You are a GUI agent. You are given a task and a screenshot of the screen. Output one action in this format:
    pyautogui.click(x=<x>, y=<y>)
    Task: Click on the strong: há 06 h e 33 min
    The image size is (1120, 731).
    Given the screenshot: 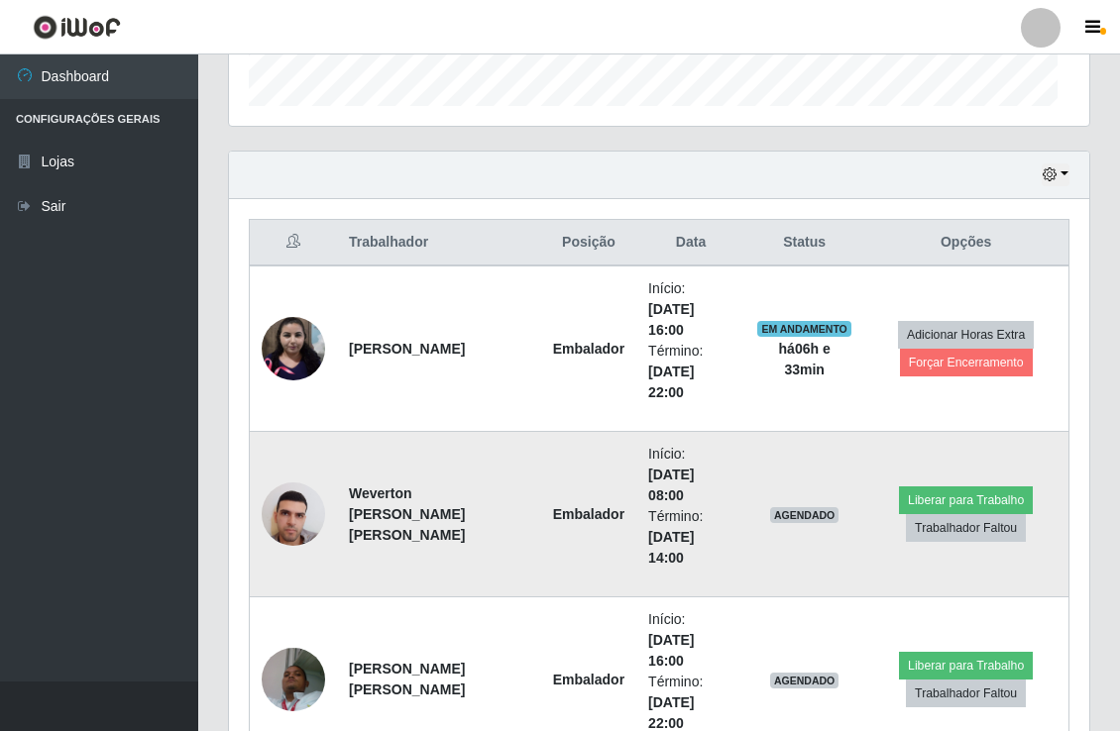 What is the action you would take?
    pyautogui.click(x=805, y=359)
    